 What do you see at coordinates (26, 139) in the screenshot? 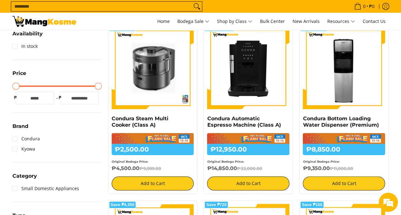
I see `a: Condura` at bounding box center [26, 139].